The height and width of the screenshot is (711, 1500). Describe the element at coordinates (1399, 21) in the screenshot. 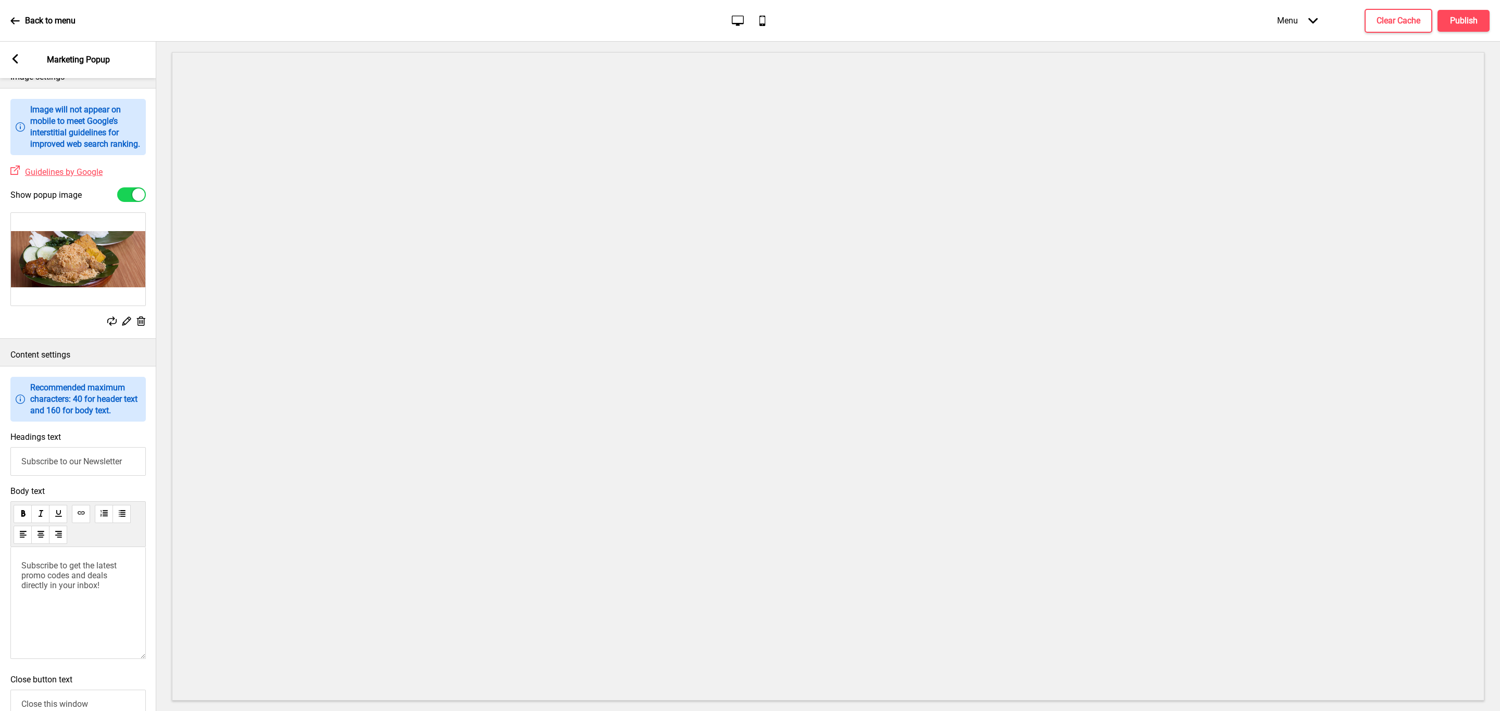

I see `h4: Clear Cache` at that location.